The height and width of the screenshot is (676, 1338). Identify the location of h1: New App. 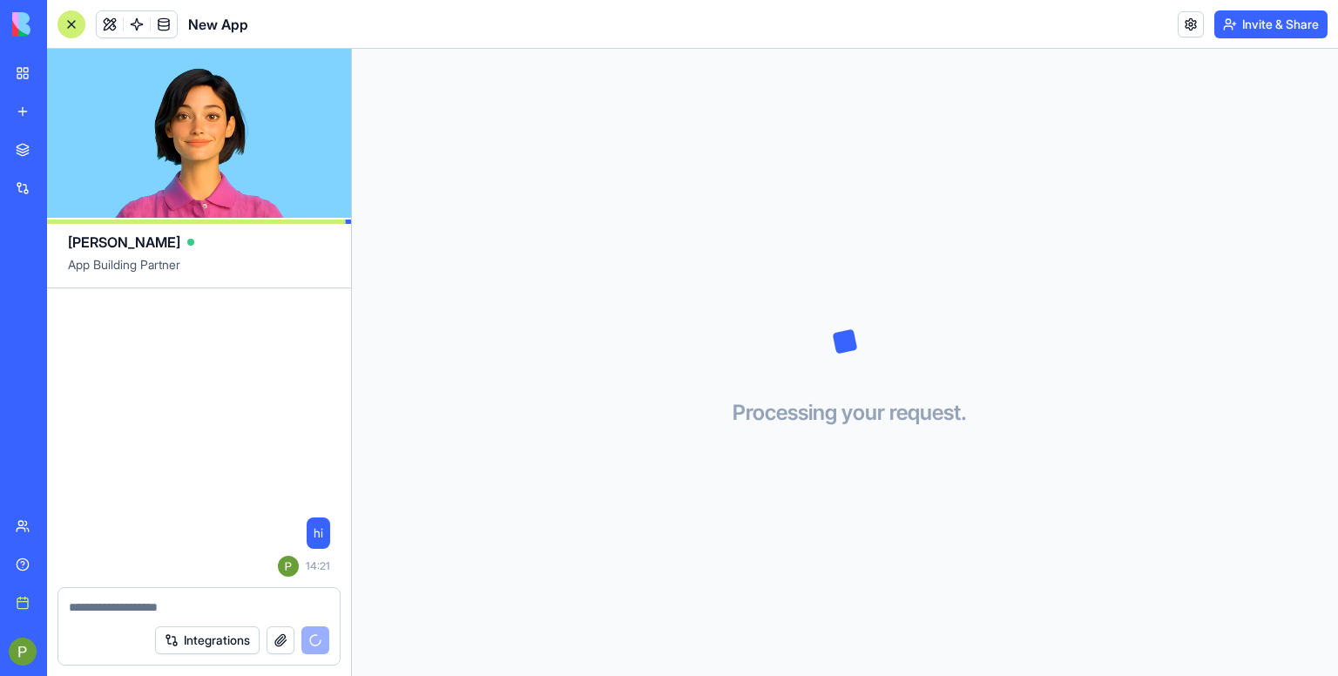
(218, 24).